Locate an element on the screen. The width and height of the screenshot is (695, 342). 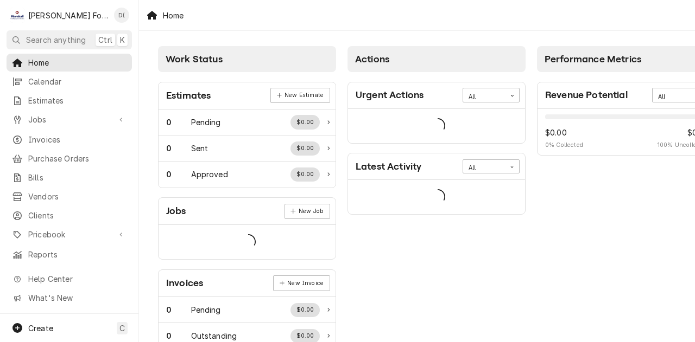
a: New Invoice is located at coordinates (301, 283).